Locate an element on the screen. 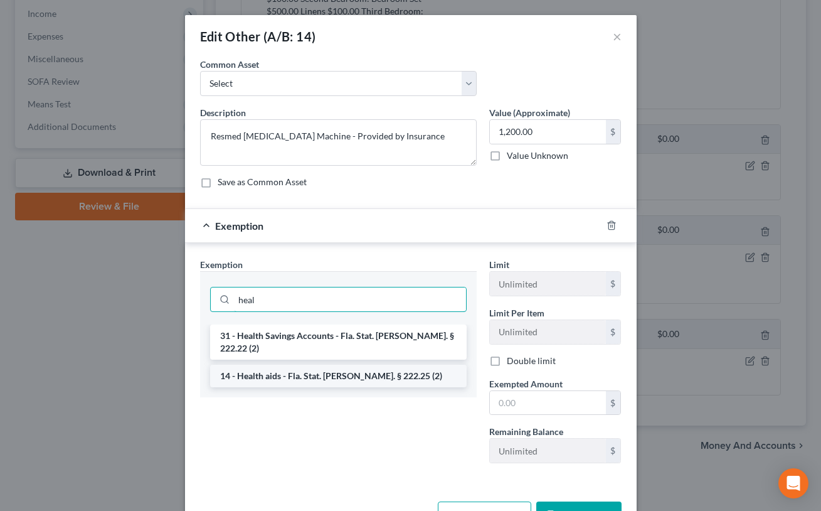 This screenshot has height=511, width=821. input: Search exemption rules... is located at coordinates (350, 299).